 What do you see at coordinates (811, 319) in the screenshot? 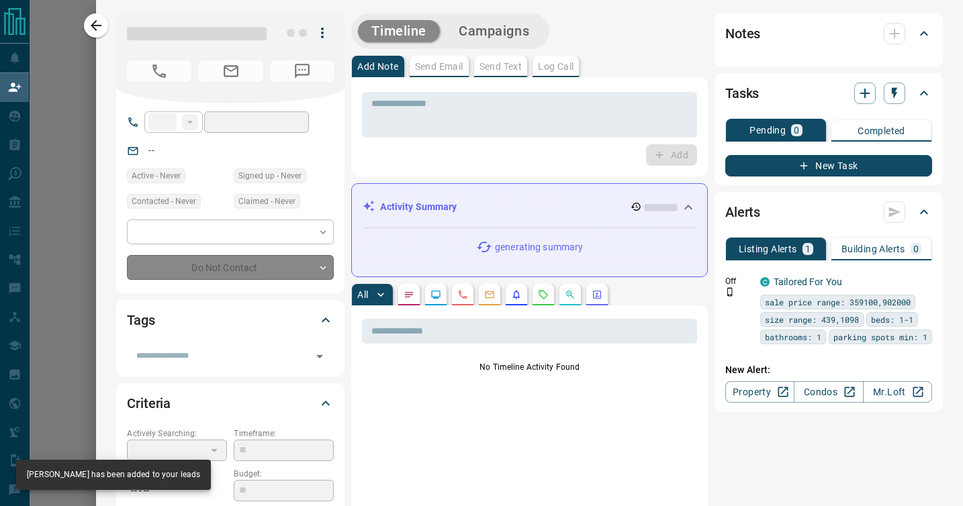
I see `span: size range: 439,1098` at bounding box center [811, 319].